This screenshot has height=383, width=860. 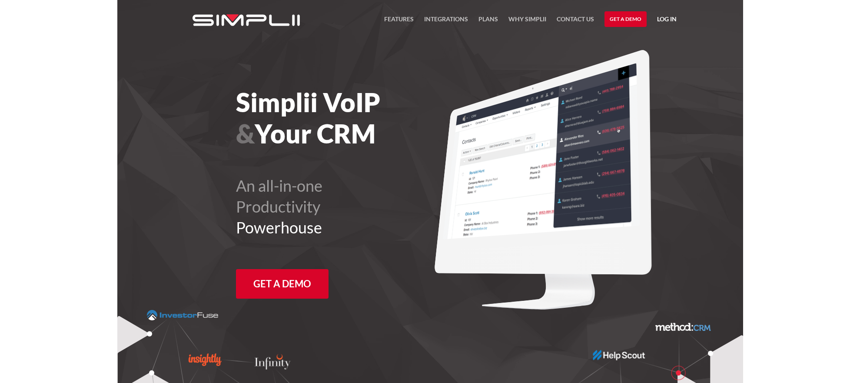 I want to click on a: Plans, so click(x=488, y=22).